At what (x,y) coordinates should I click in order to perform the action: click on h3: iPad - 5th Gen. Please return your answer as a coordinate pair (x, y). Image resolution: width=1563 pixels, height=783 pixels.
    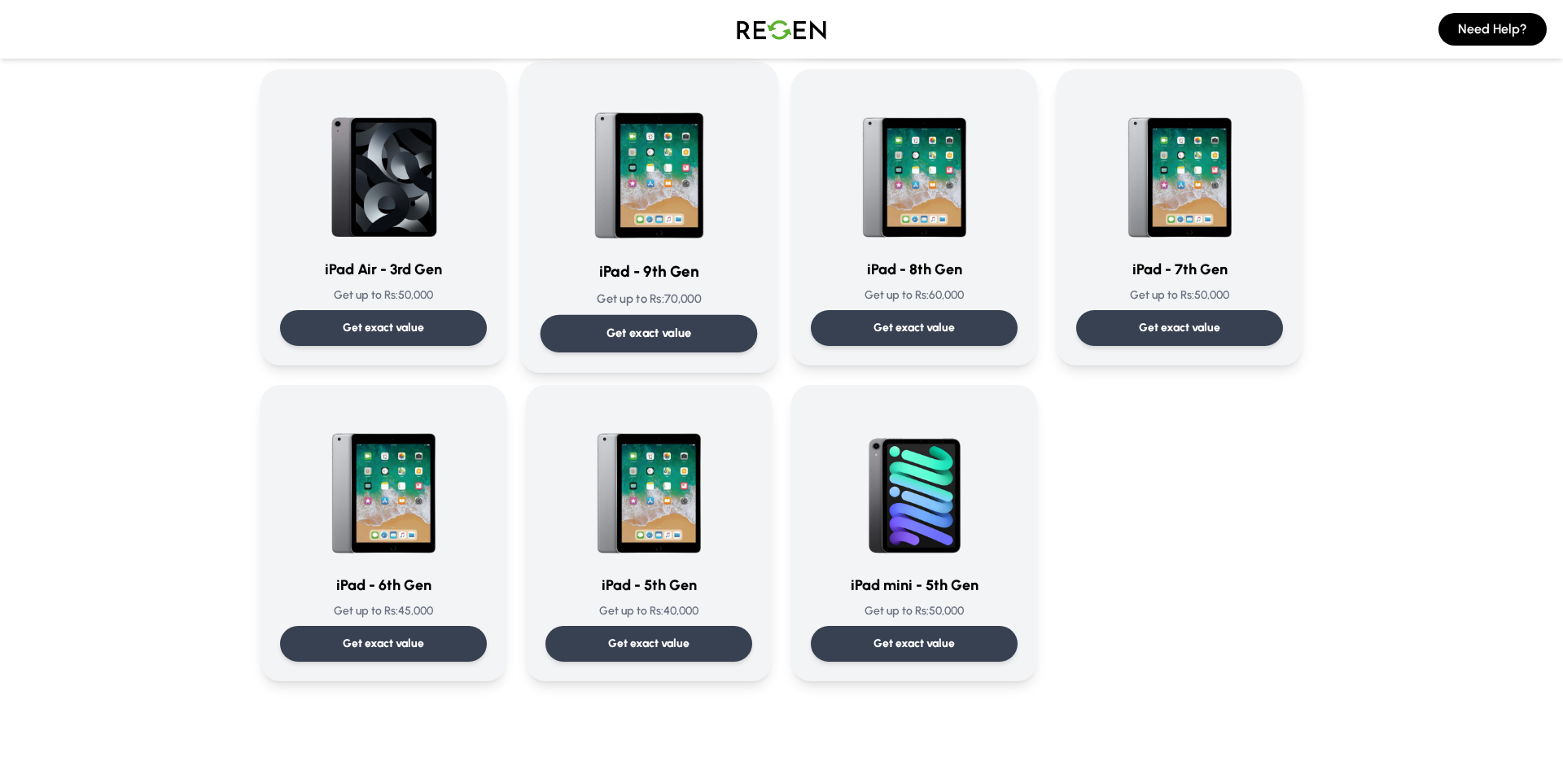
    Looking at the image, I should click on (649, 585).